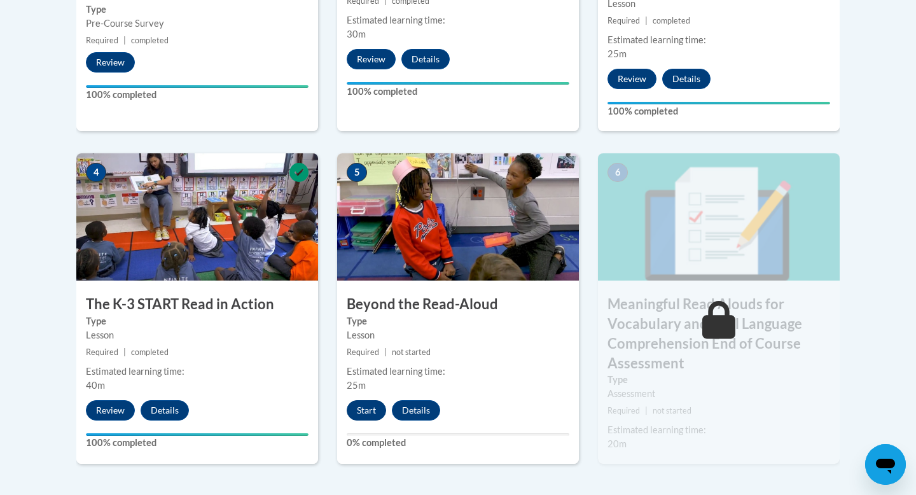 The width and height of the screenshot is (916, 495). Describe the element at coordinates (458, 304) in the screenshot. I see `h3: Beyond the Read-Aloud` at that location.